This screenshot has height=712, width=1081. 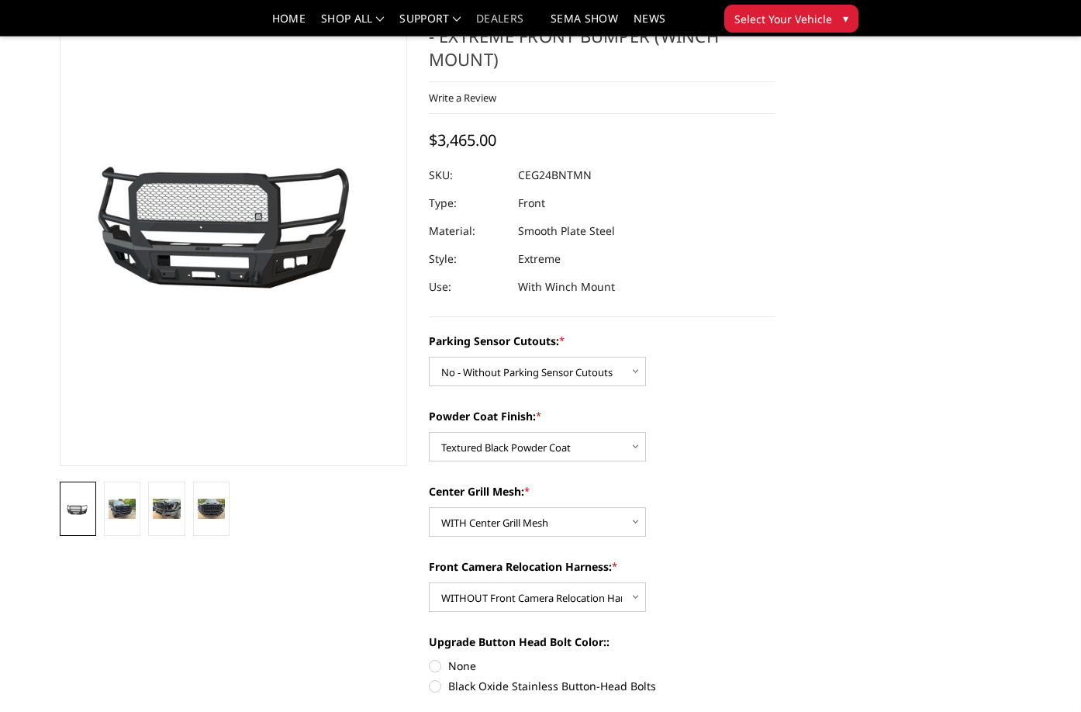 What do you see at coordinates (430, 24) in the screenshot?
I see `a: Support` at bounding box center [430, 24].